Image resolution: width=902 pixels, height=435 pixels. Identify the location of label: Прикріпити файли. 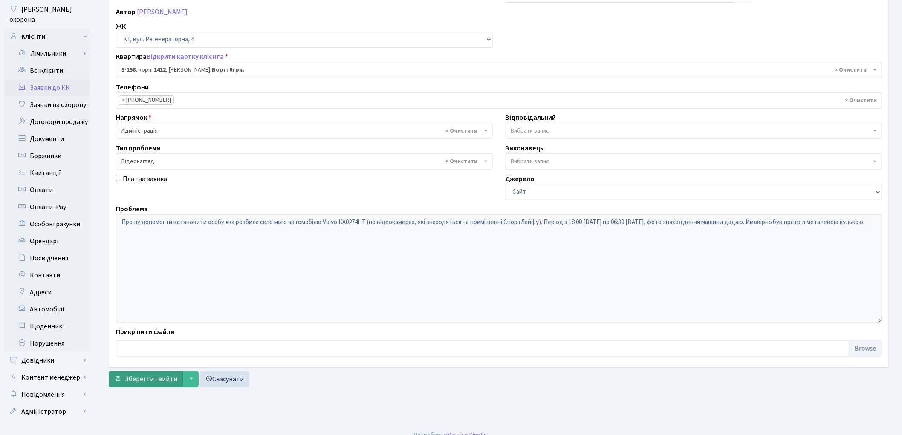
(145, 332).